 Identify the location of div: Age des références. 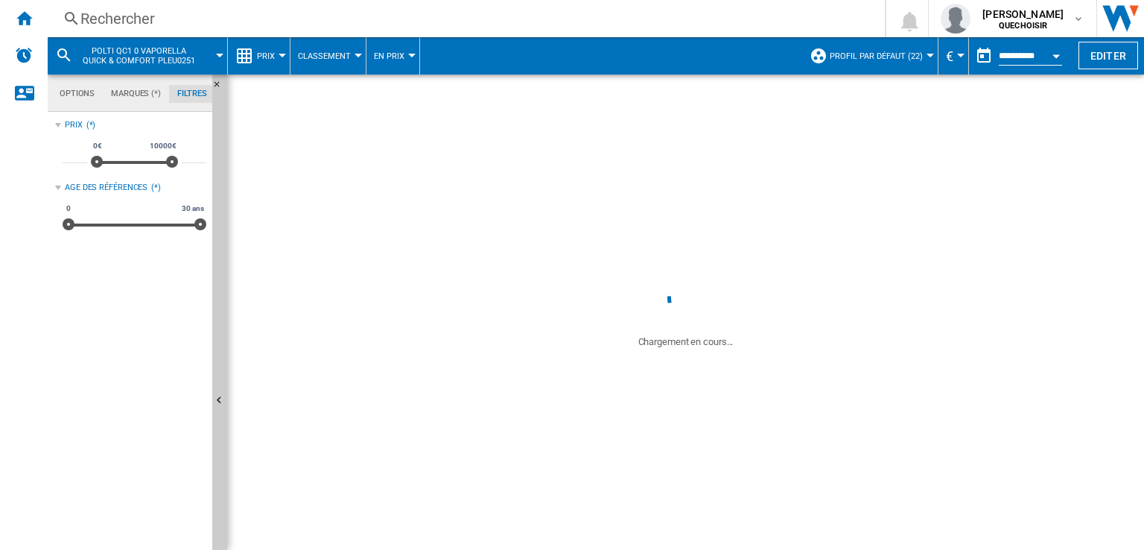
(106, 188).